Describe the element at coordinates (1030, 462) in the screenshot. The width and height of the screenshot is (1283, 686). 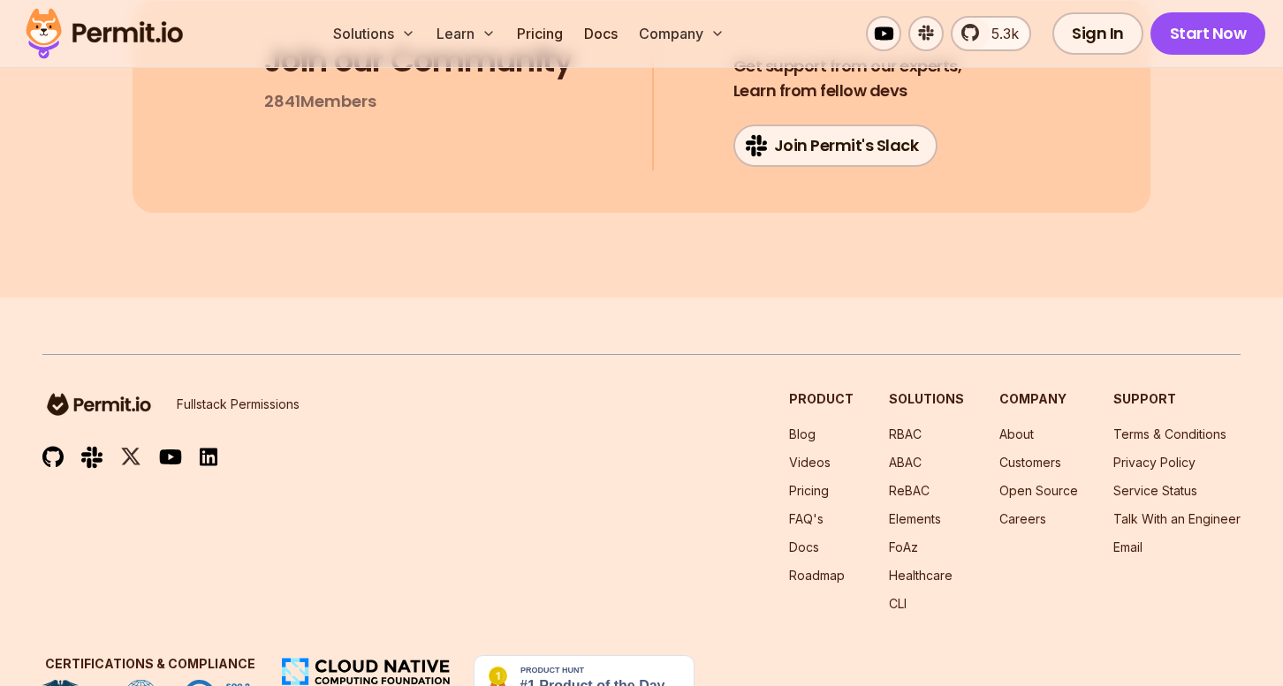
I see `a: Customers` at that location.